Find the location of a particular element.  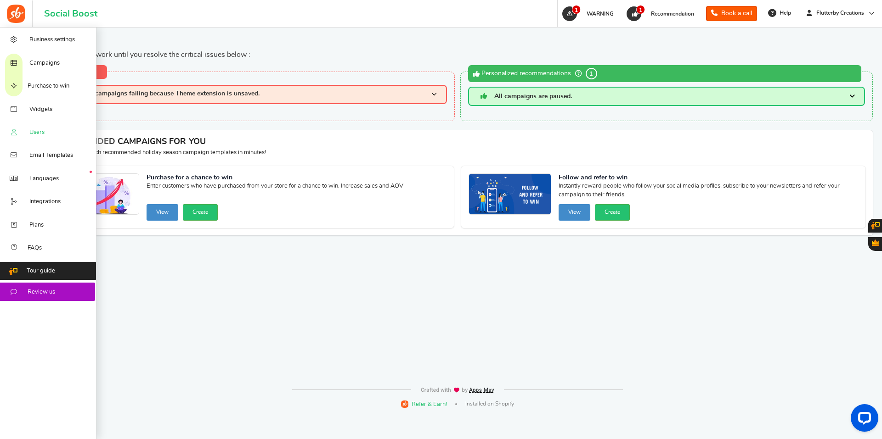

span: Review us is located at coordinates (41, 292).